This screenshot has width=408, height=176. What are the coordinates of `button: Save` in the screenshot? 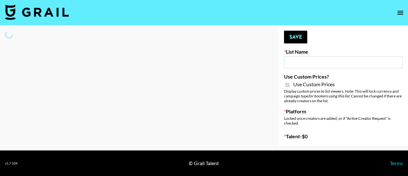 It's located at (295, 37).